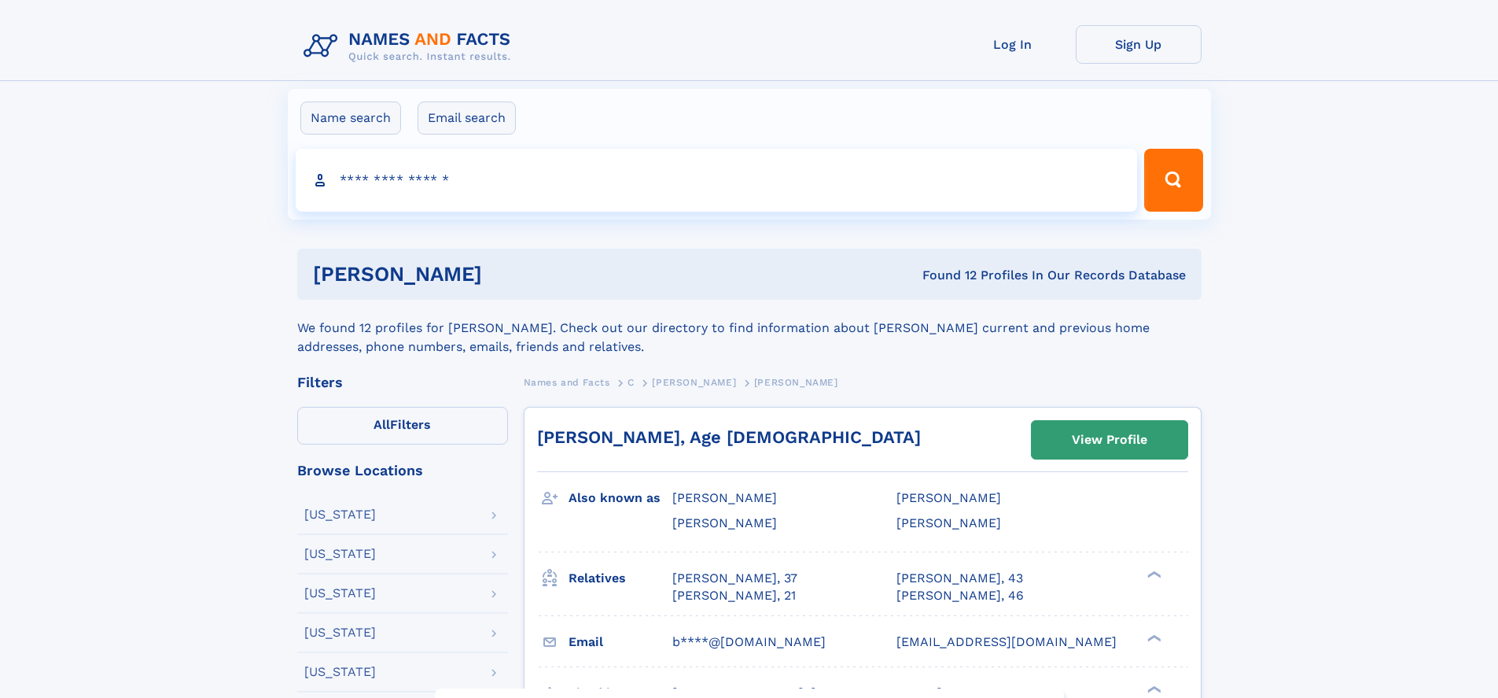  I want to click on div: Filters, so click(403, 382).